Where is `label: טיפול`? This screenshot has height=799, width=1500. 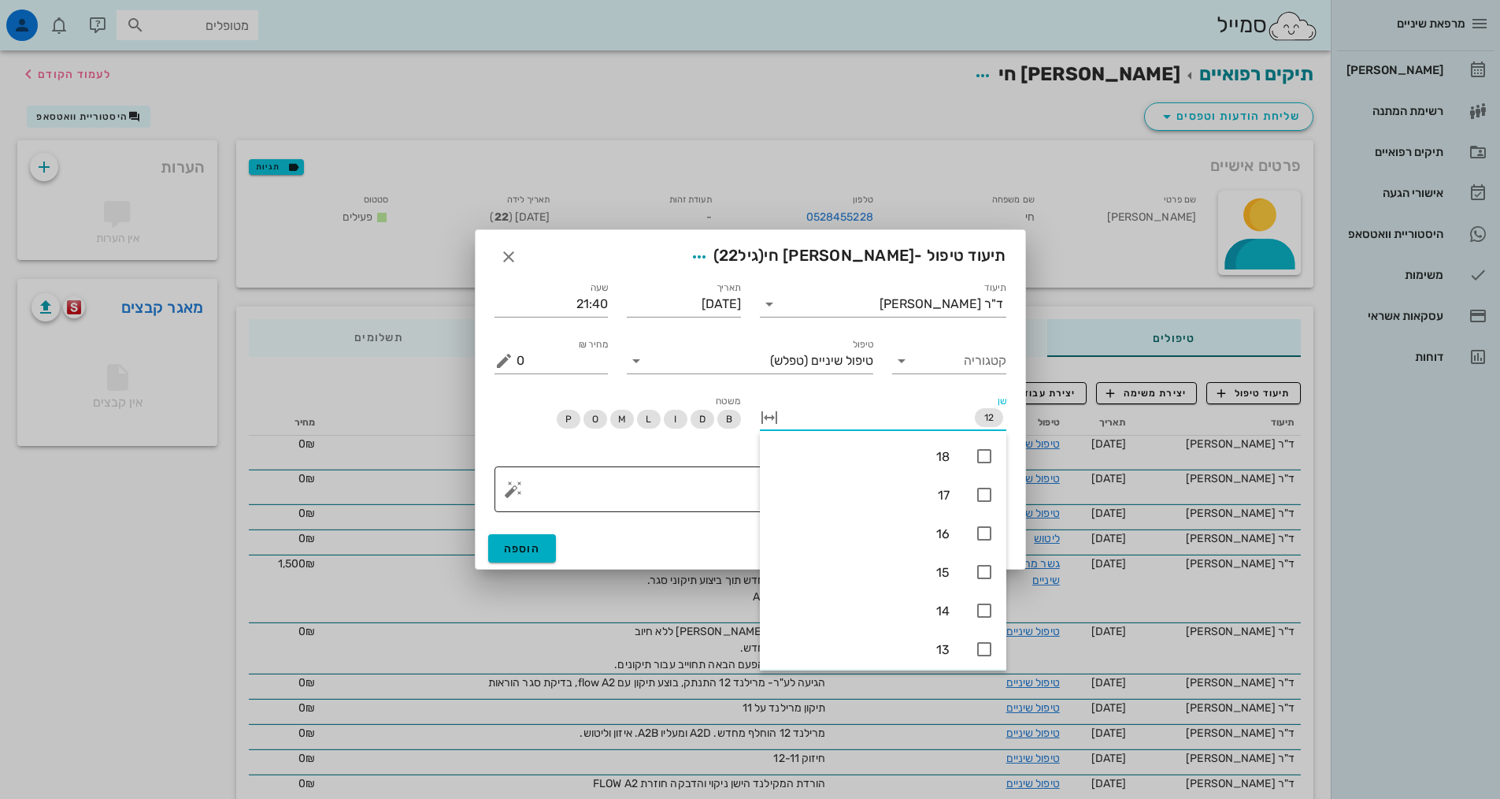
label: טיפול is located at coordinates (863, 344).